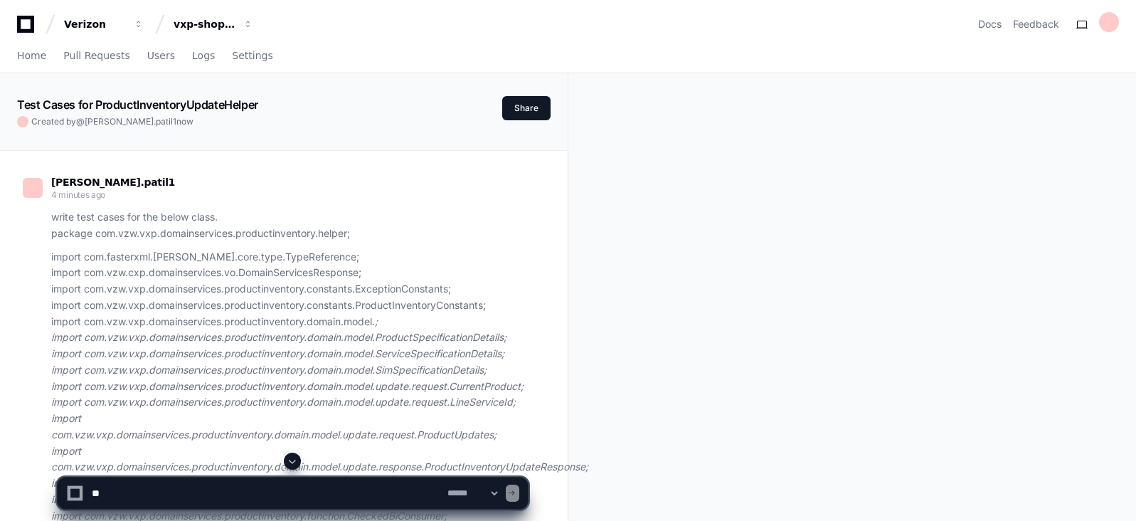 This screenshot has height=521, width=1136. What do you see at coordinates (104, 24) in the screenshot?
I see `button: Verizon` at bounding box center [104, 24].